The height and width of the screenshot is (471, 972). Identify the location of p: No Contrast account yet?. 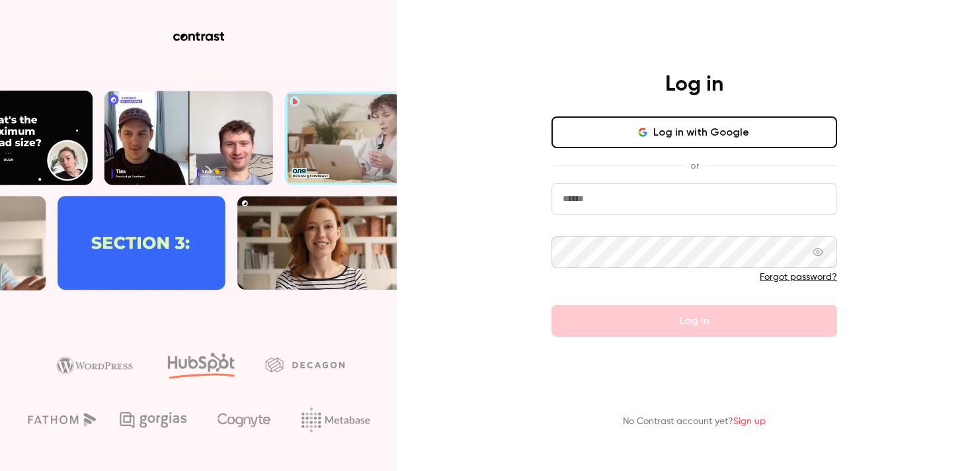
(694, 421).